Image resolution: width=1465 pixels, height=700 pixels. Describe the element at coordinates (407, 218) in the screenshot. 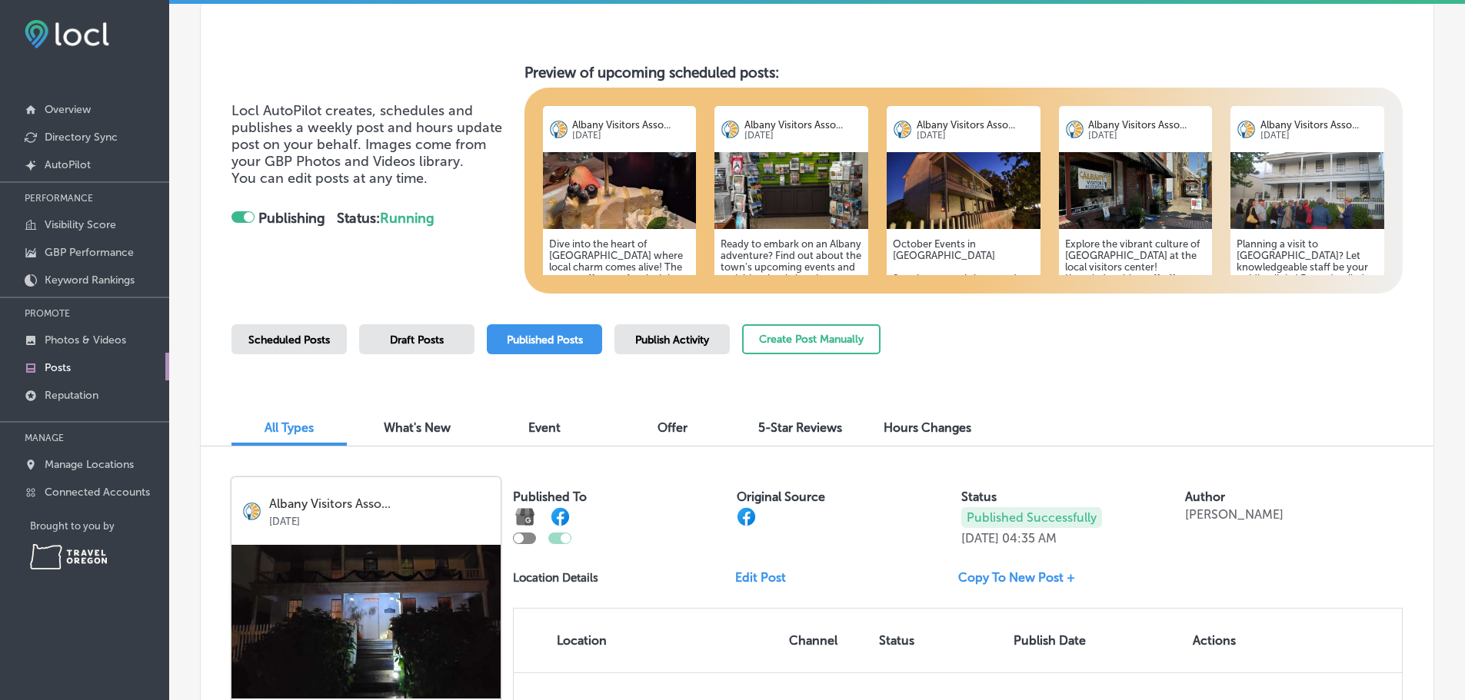

I see `span: Running` at that location.